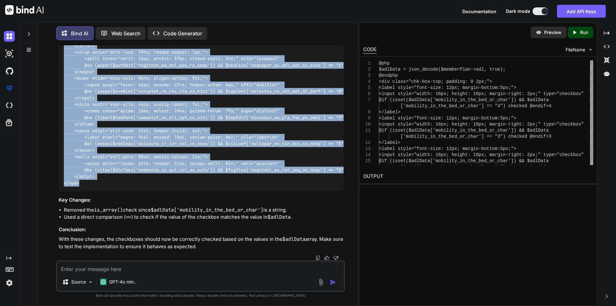 This screenshot has height=306, width=616. What do you see at coordinates (468, 106) in the screenshot?
I see `span: ['mobility_in_the_bed_or_char'] == "4") checked @e` at bounding box center [468, 106].